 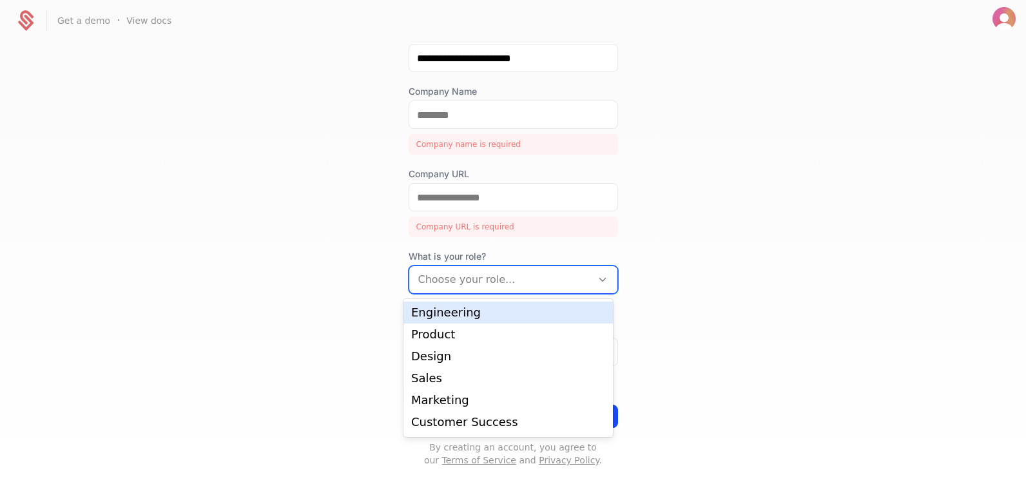 I want to click on button: Open user button, so click(x=1004, y=19).